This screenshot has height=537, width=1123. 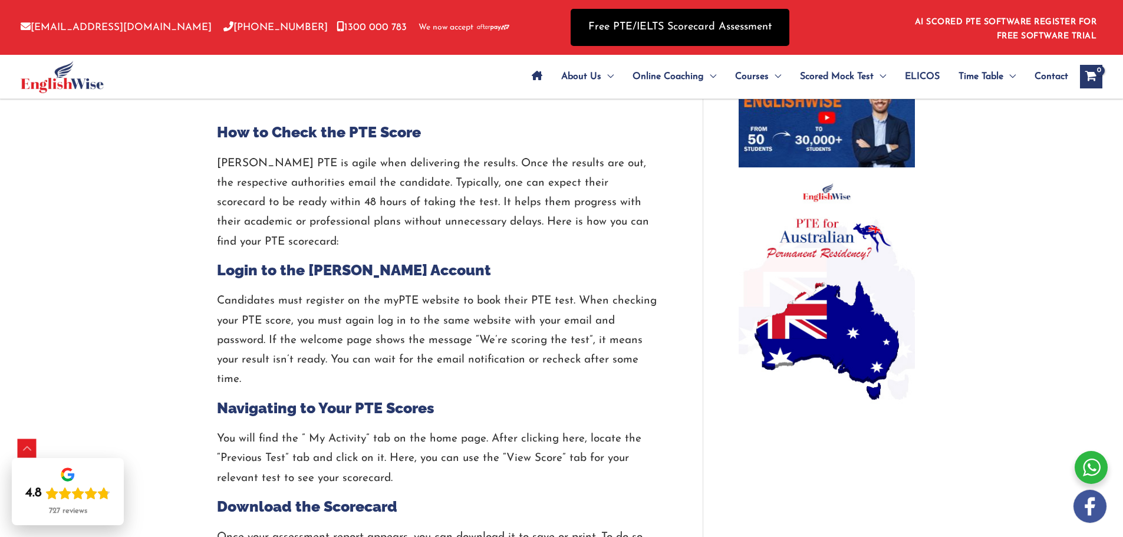 What do you see at coordinates (437, 408) in the screenshot?
I see `h3: Navigating to Your PTE Scores` at bounding box center [437, 408].